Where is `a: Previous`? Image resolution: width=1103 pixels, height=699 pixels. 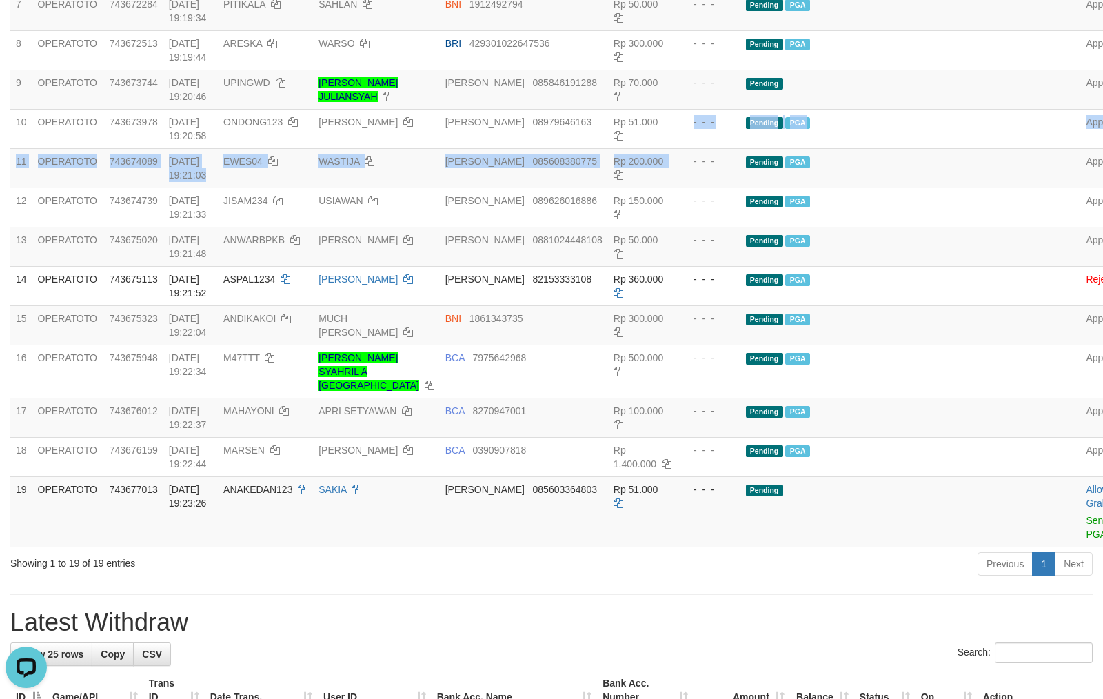 a: Previous is located at coordinates (1005, 564).